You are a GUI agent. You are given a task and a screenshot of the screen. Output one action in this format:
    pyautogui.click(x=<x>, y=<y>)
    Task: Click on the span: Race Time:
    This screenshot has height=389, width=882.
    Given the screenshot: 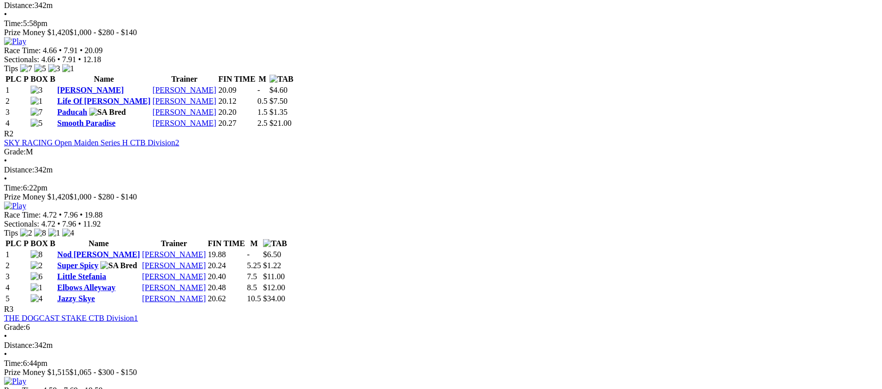 What is the action you would take?
    pyautogui.click(x=22, y=215)
    